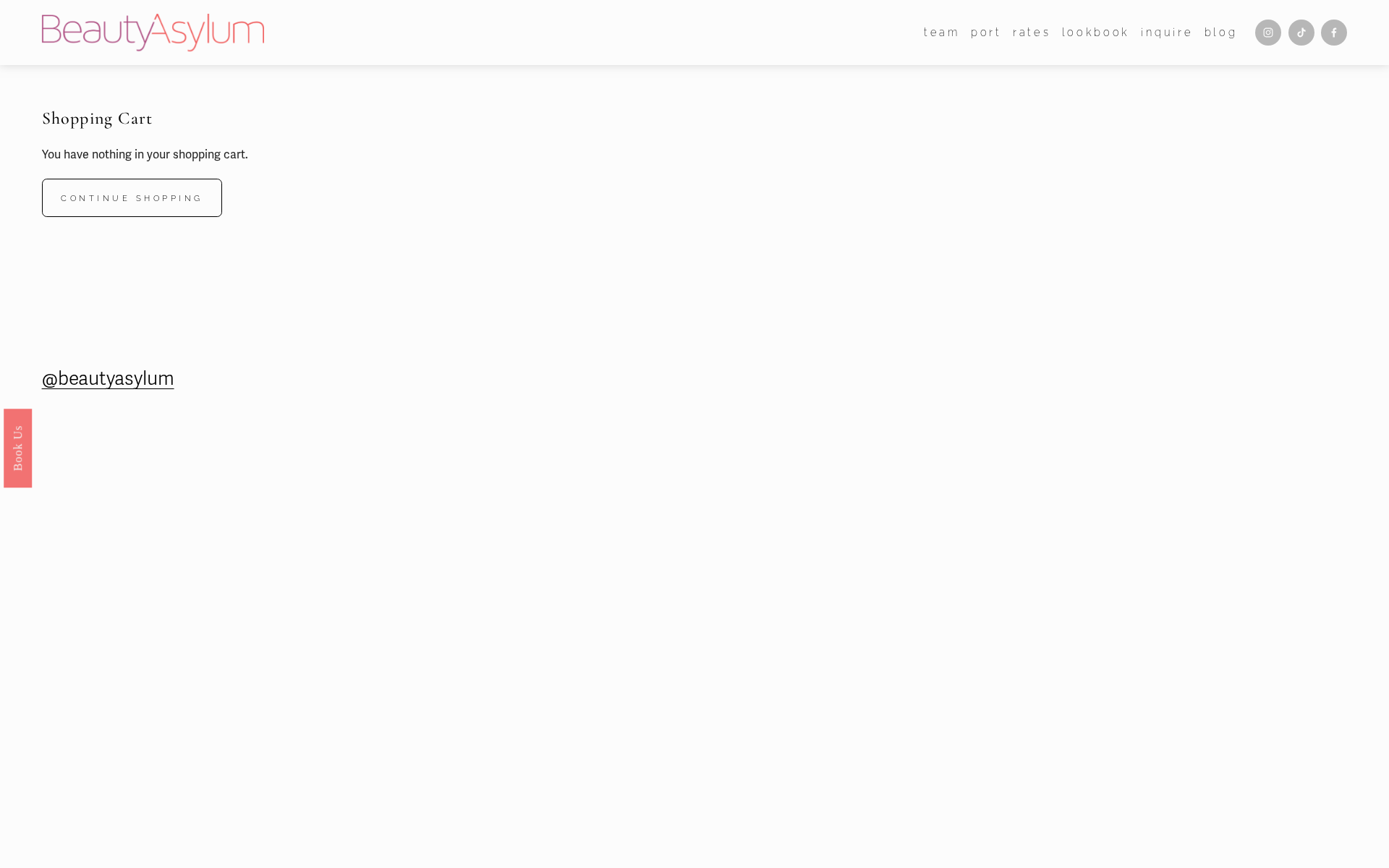 The image size is (1389, 868). What do you see at coordinates (1031, 32) in the screenshot?
I see `a: Rates` at bounding box center [1031, 32].